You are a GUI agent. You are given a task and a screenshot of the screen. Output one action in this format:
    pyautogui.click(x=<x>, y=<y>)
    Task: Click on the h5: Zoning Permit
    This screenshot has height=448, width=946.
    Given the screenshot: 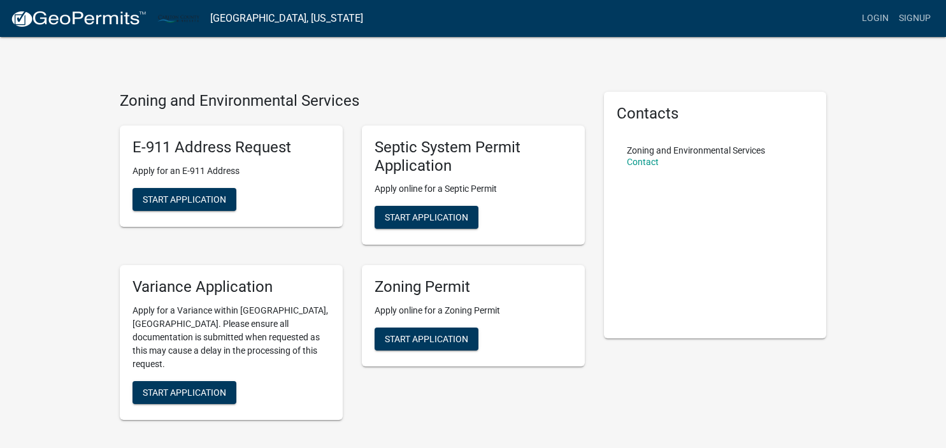 What is the action you would take?
    pyautogui.click(x=473, y=287)
    